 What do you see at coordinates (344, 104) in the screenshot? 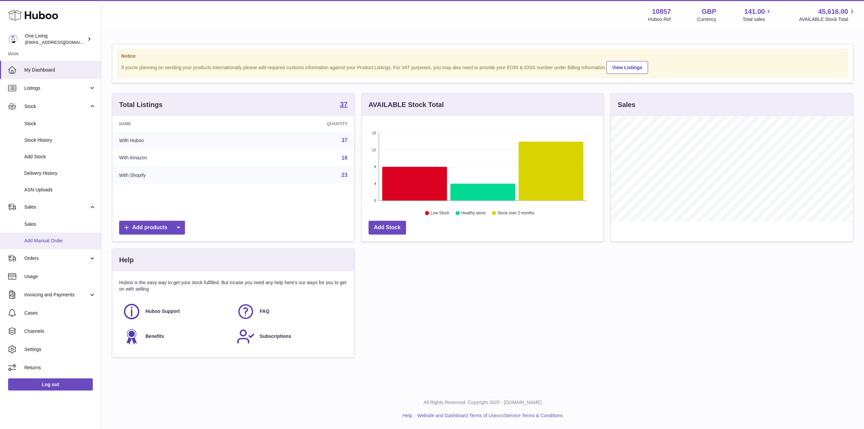
I see `strong: 37` at bounding box center [344, 104].